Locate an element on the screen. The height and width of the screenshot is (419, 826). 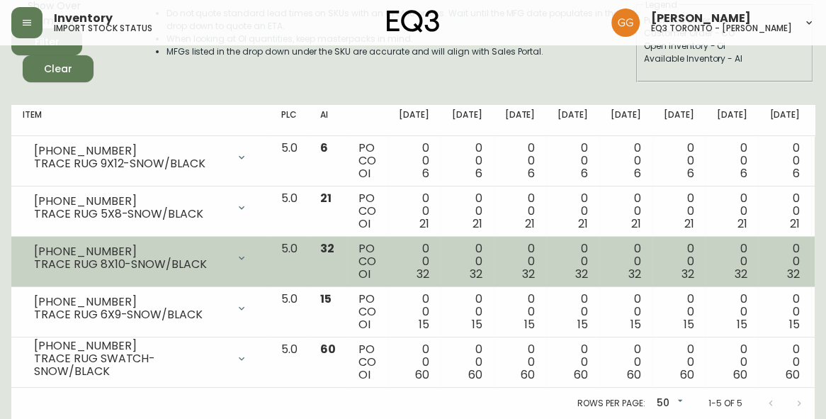
img: dbfc93a9366efef7dcc9a31eef4d00a7 is located at coordinates (626, 23).